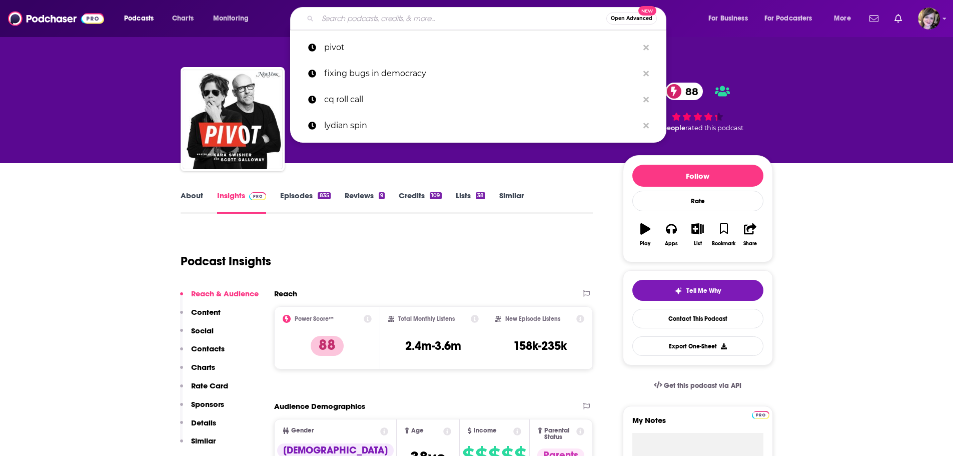  I want to click on span: For Business, so click(728, 19).